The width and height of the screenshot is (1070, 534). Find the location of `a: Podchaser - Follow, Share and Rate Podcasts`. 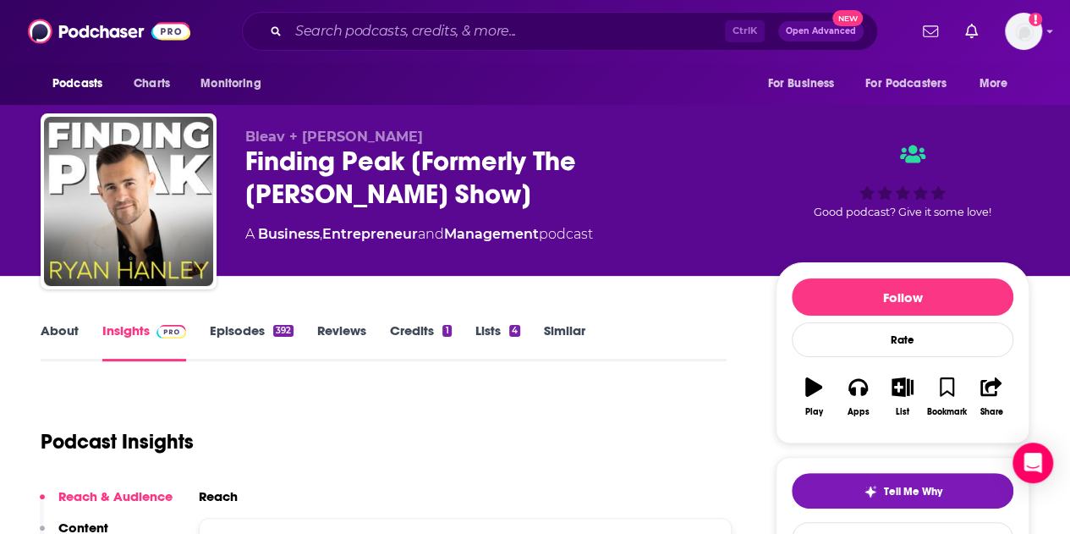

a: Podchaser - Follow, Share and Rate Podcasts is located at coordinates (109, 31).